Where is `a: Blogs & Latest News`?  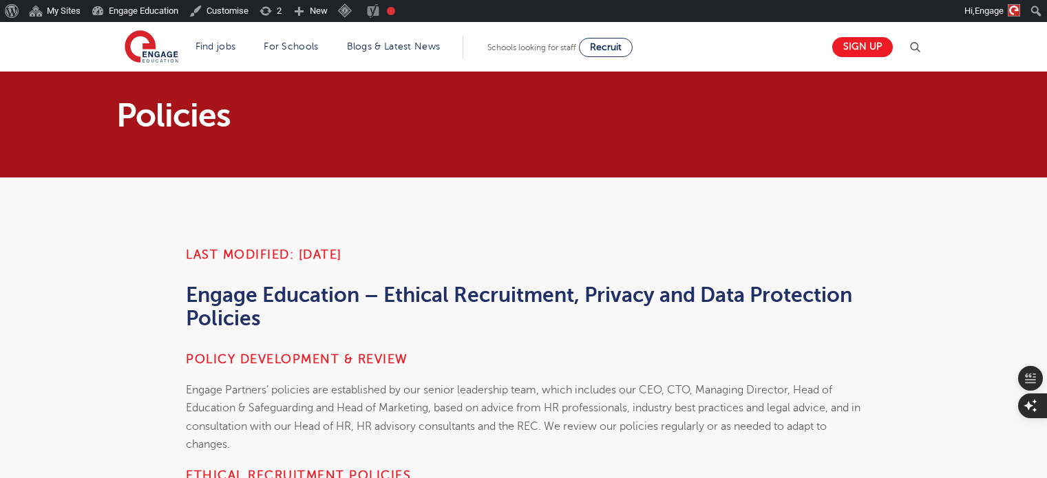
a: Blogs & Latest News is located at coordinates (394, 46).